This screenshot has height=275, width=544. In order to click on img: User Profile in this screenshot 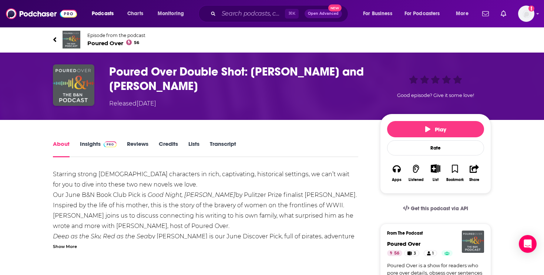, I will do `click(526, 14)`.